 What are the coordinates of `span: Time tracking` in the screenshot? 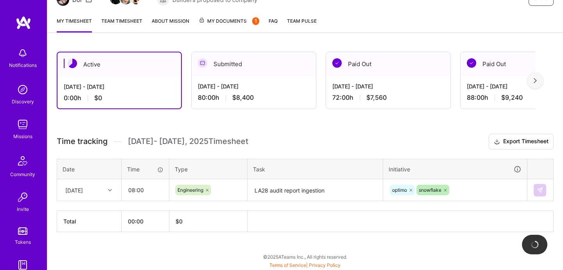 It's located at (82, 141).